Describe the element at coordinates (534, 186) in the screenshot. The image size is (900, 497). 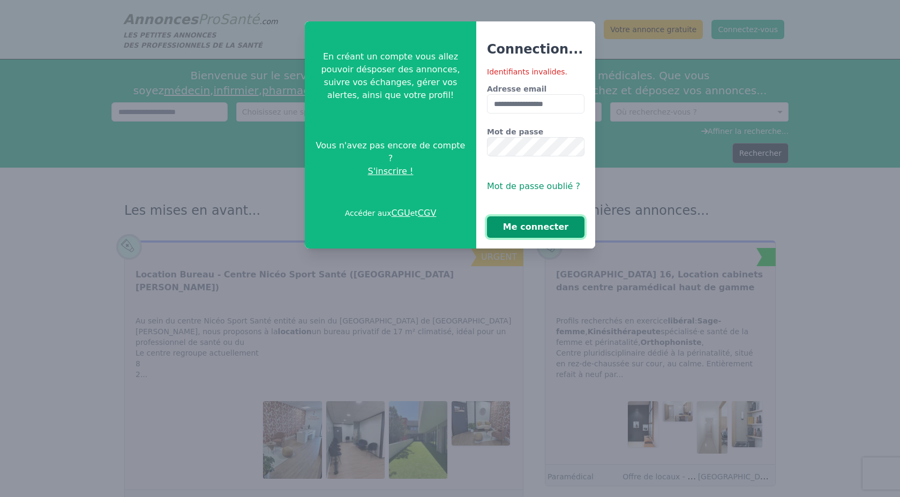
I see `span: Mot de passe oublié ?` at that location.